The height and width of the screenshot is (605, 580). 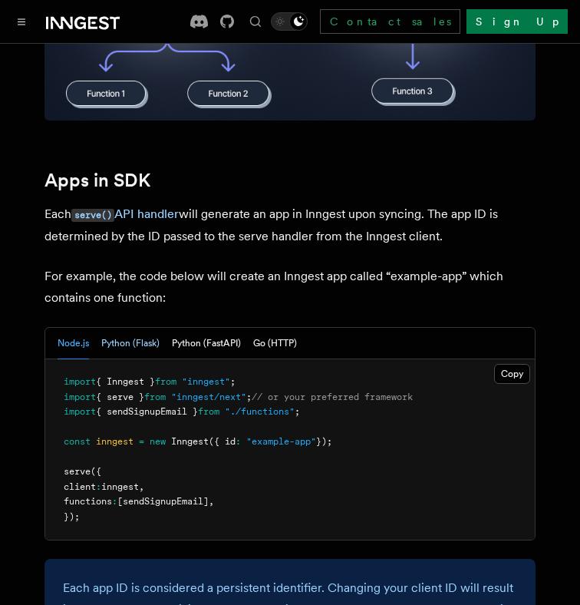 What do you see at coordinates (21, 21) in the screenshot?
I see `button: Toggle navigation` at bounding box center [21, 21].